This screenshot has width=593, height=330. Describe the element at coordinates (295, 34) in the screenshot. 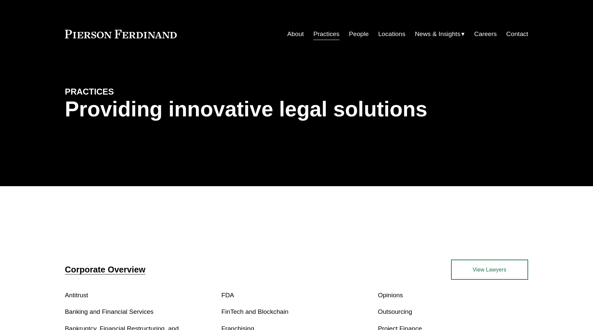

I see `a: About` at that location.